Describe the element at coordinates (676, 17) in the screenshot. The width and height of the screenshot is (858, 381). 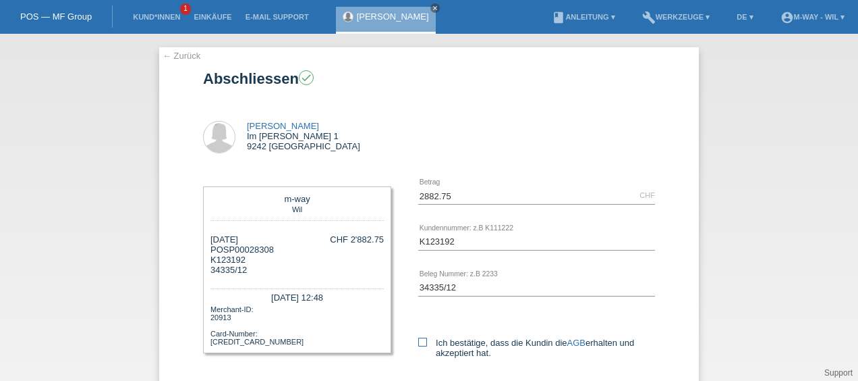
I see `a: buildWerkzeuge ▾` at that location.